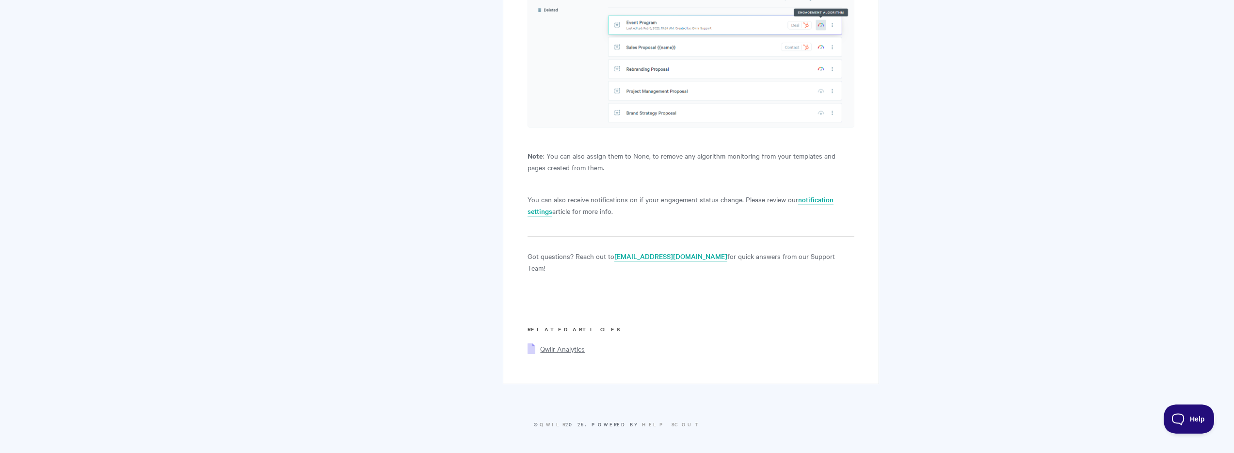 This screenshot has width=1234, height=453. What do you see at coordinates (680, 206) in the screenshot?
I see `a: notification settings` at bounding box center [680, 206].